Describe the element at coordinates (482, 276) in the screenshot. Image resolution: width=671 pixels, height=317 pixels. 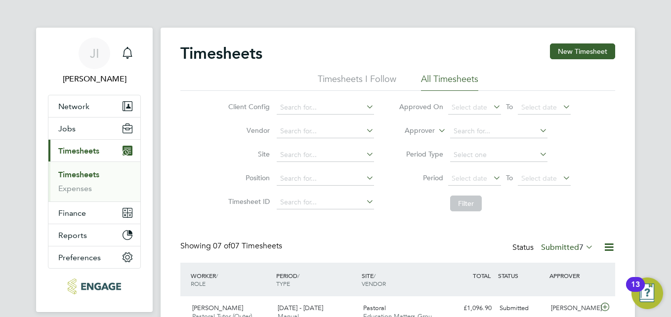
I see `span: TOTAL` at that location.